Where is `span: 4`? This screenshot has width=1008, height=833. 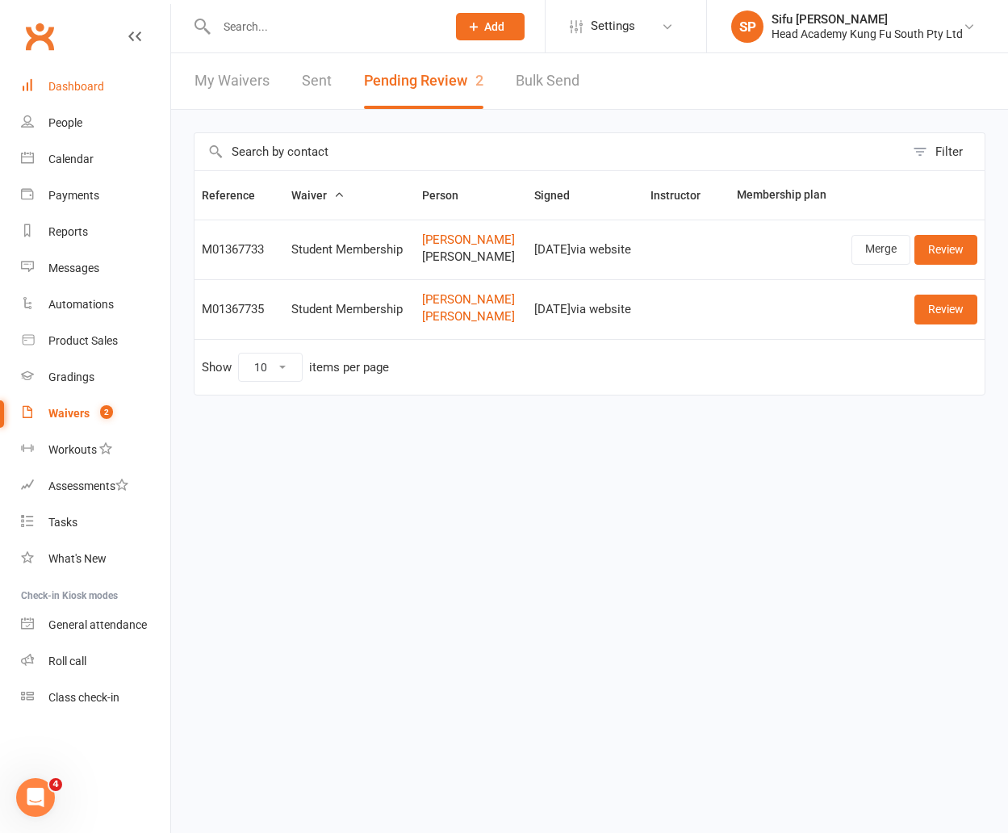 span: 4 is located at coordinates (56, 785).